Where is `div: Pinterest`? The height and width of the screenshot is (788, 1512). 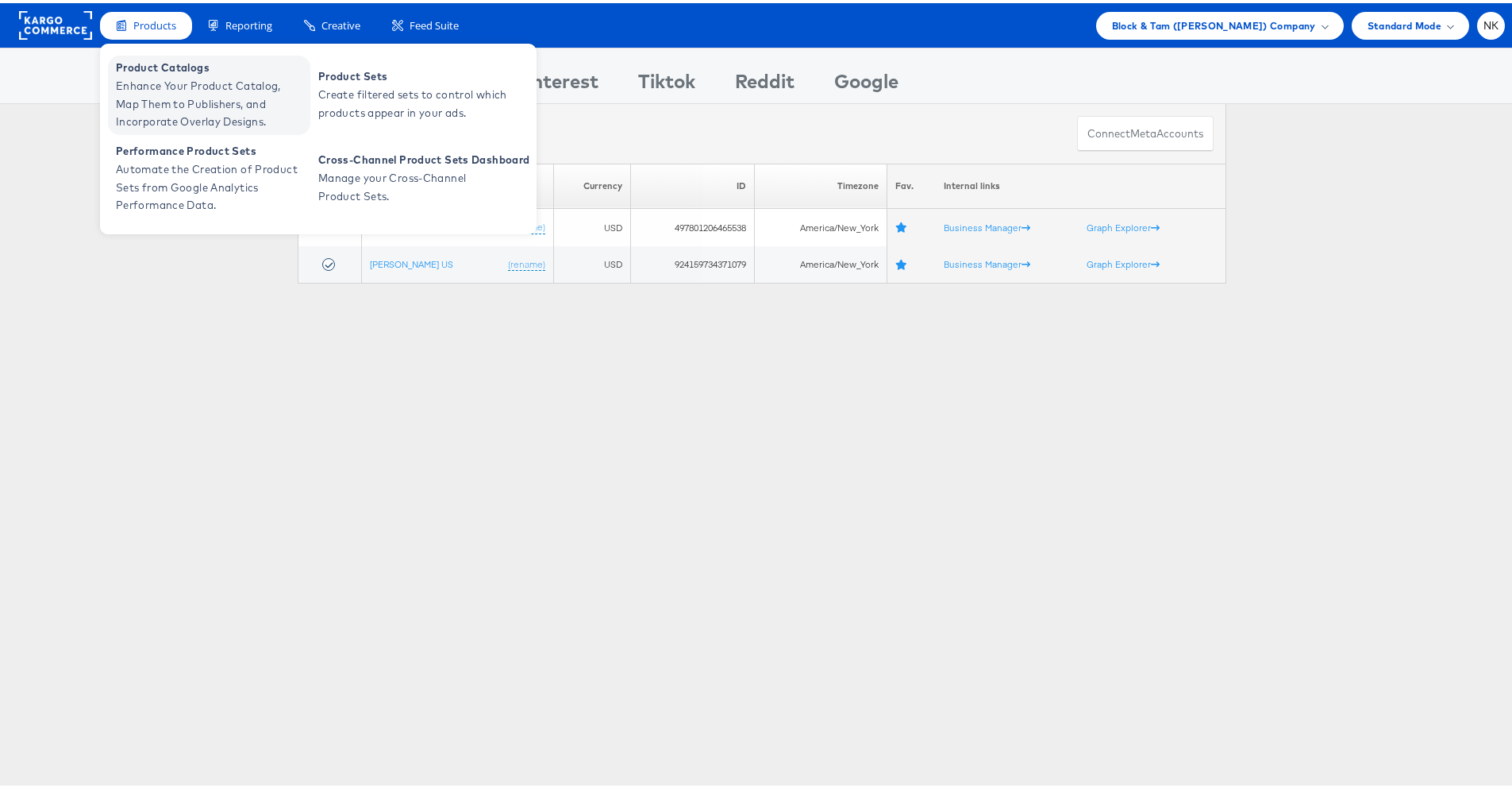
div: Pinterest is located at coordinates (557, 82).